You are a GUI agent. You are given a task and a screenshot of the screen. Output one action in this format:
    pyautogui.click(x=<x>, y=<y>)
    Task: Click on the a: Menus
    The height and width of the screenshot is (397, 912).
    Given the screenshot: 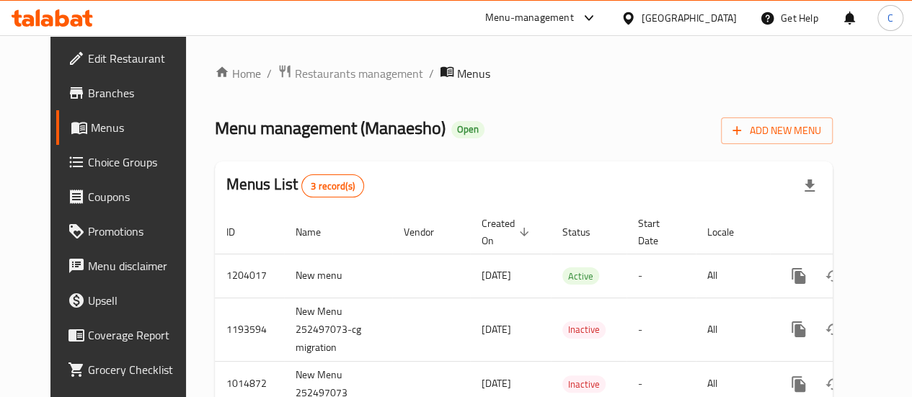 What is the action you would take?
    pyautogui.click(x=129, y=128)
    